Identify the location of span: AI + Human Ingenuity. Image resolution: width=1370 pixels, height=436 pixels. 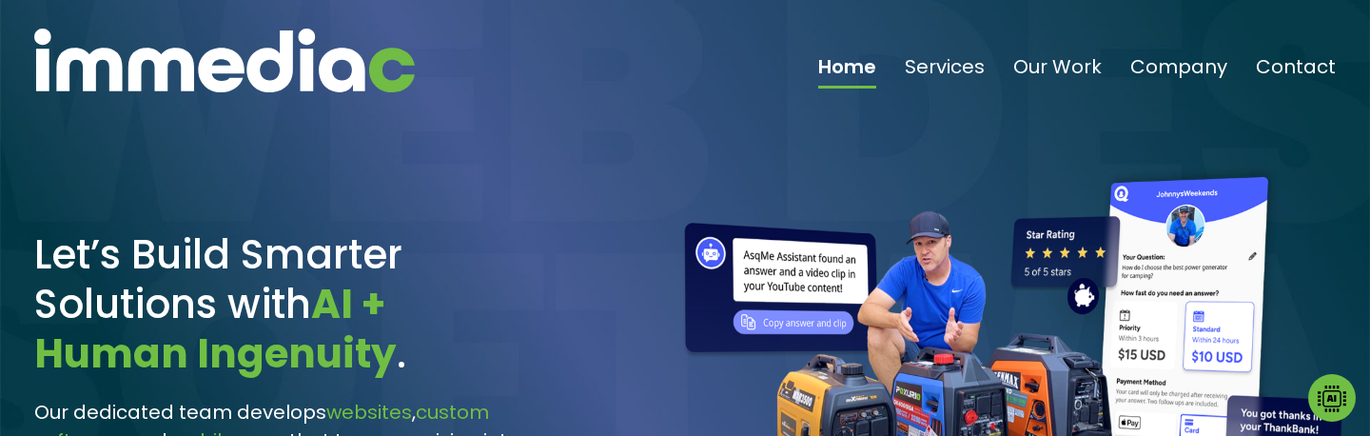
(215, 328).